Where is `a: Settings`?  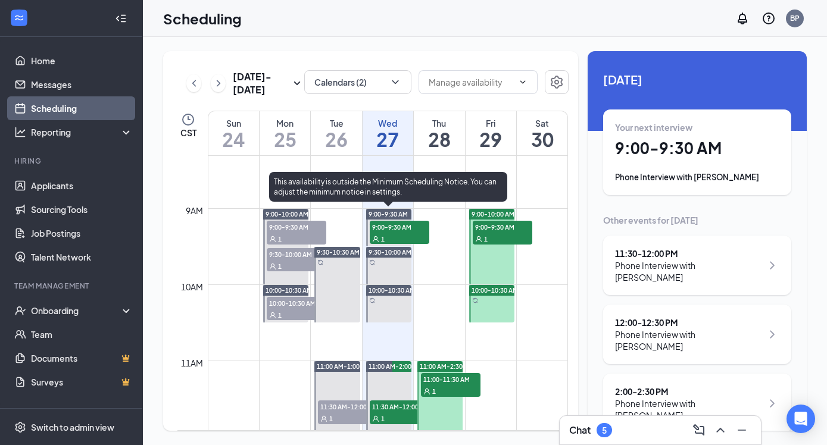
a: Settings is located at coordinates (557, 83).